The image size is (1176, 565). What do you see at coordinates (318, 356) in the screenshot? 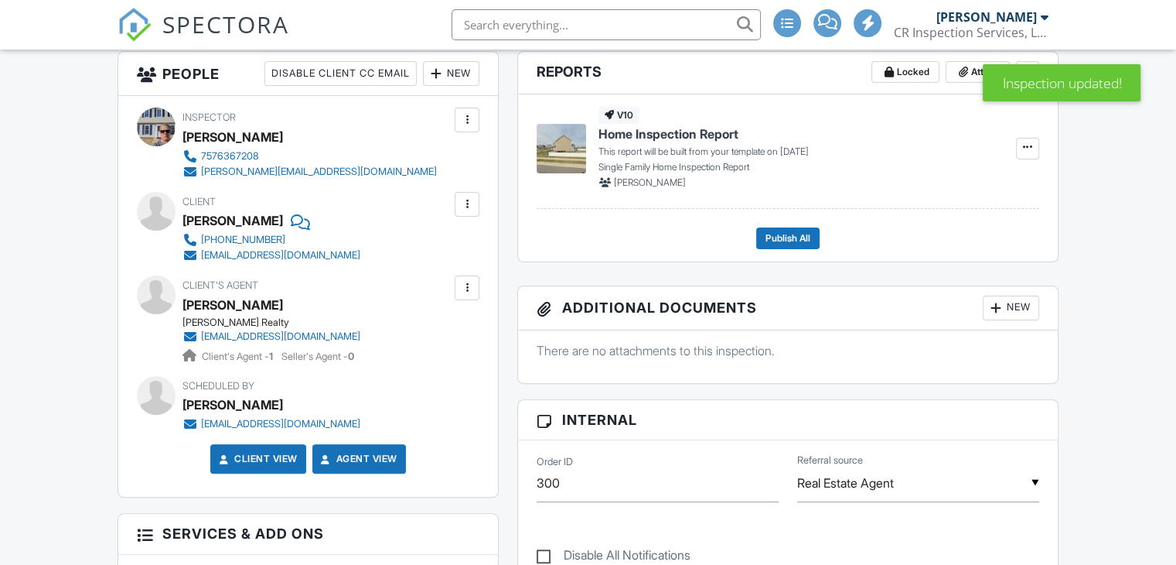
I see `span: Seller's Agent -` at bounding box center [318, 356].